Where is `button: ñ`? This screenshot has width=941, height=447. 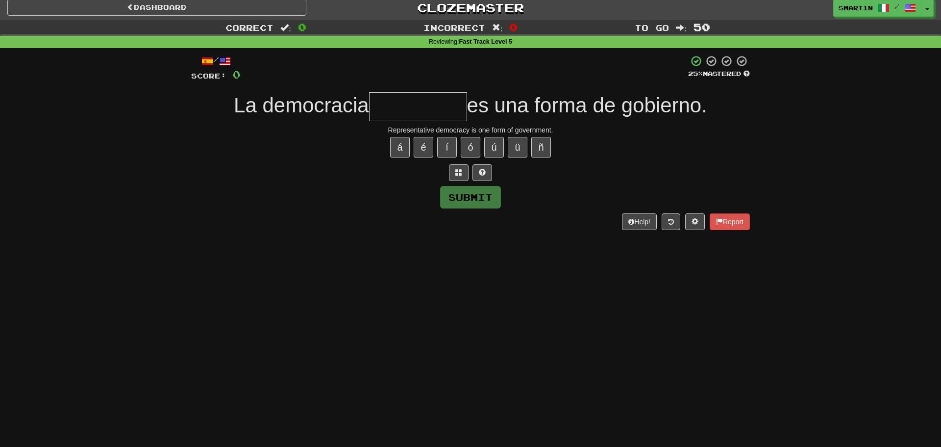
button: ñ is located at coordinates (541, 147).